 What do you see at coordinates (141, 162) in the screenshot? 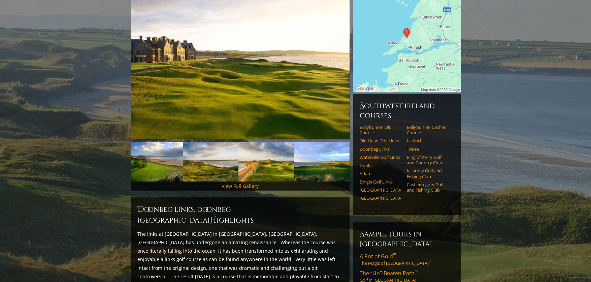
I see `a: Previous` at bounding box center [141, 162].